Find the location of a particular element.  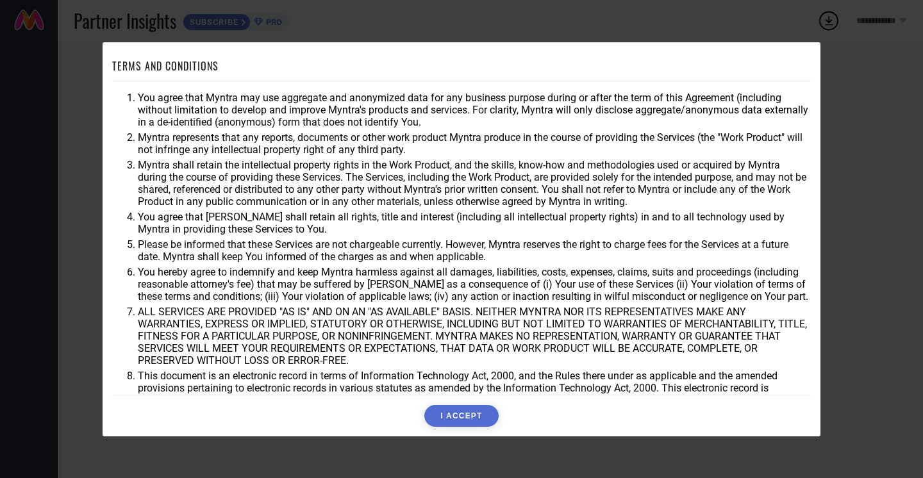

li: Myntra represents that any reports, documents or other work product Myntra produce in the course ... is located at coordinates (474, 144).